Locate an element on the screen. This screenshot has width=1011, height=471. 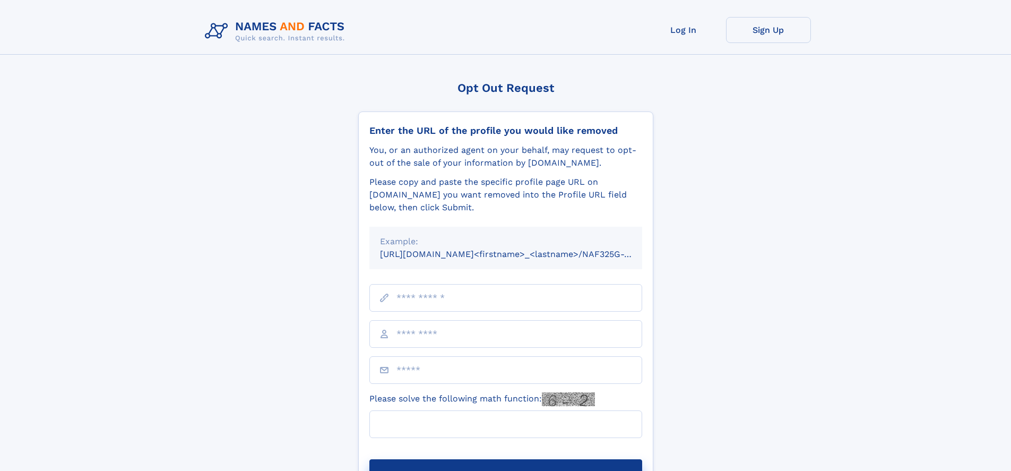
div: Opt Out Request is located at coordinates (506, 88).